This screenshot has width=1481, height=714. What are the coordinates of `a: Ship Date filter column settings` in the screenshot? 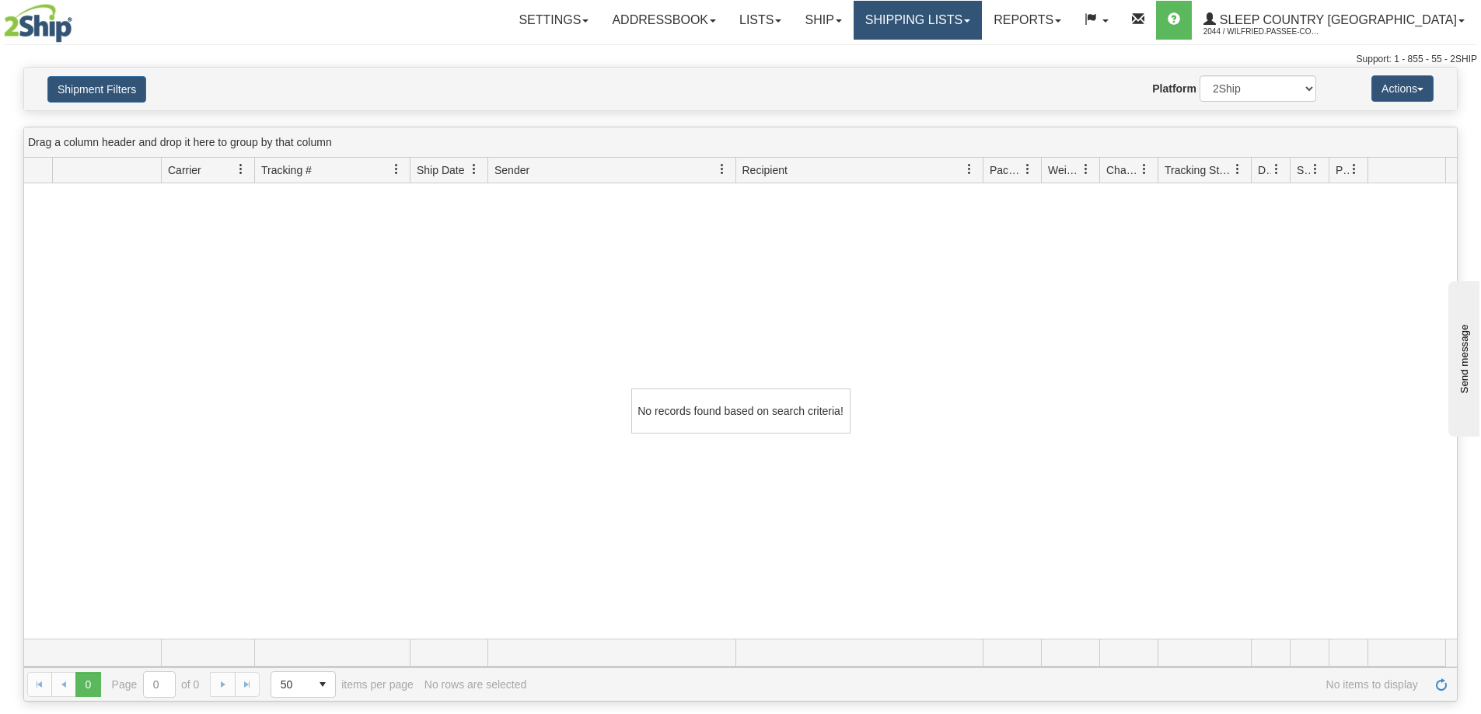 It's located at (474, 169).